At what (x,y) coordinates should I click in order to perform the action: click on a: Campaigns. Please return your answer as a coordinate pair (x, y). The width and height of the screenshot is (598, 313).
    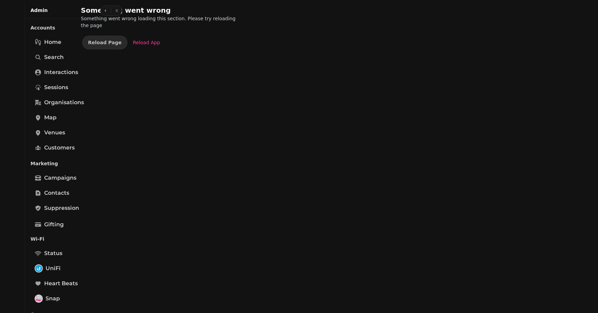
    Looking at the image, I should click on (75, 178).